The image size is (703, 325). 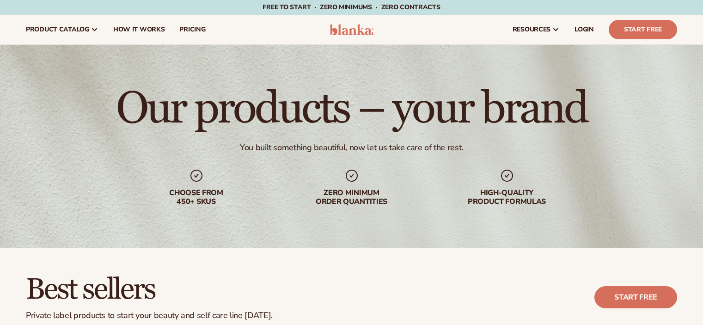 What do you see at coordinates (192, 30) in the screenshot?
I see `a: pricing` at bounding box center [192, 30].